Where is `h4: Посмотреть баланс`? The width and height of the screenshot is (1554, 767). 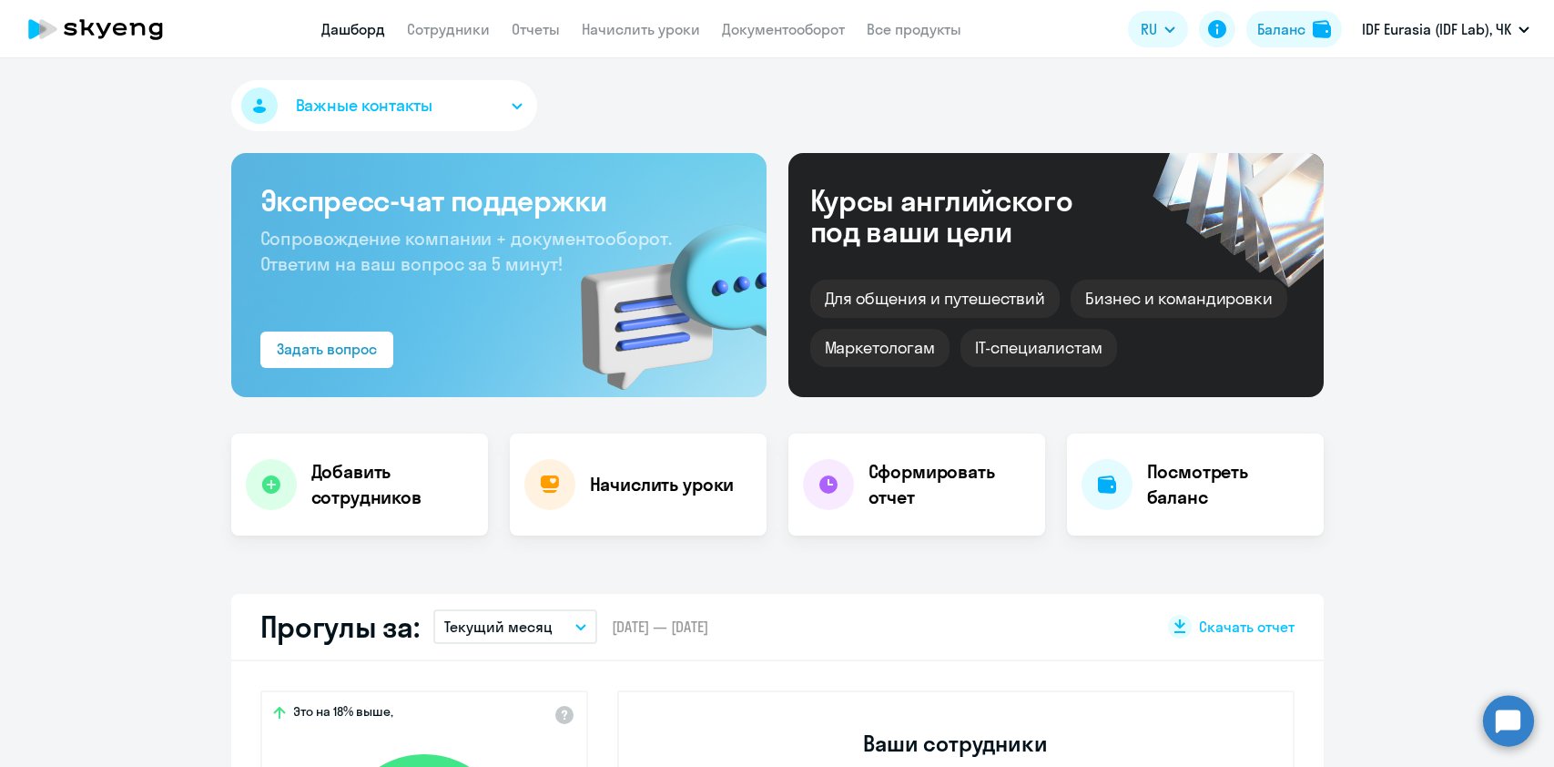 h4: Посмотреть баланс is located at coordinates (1228, 484).